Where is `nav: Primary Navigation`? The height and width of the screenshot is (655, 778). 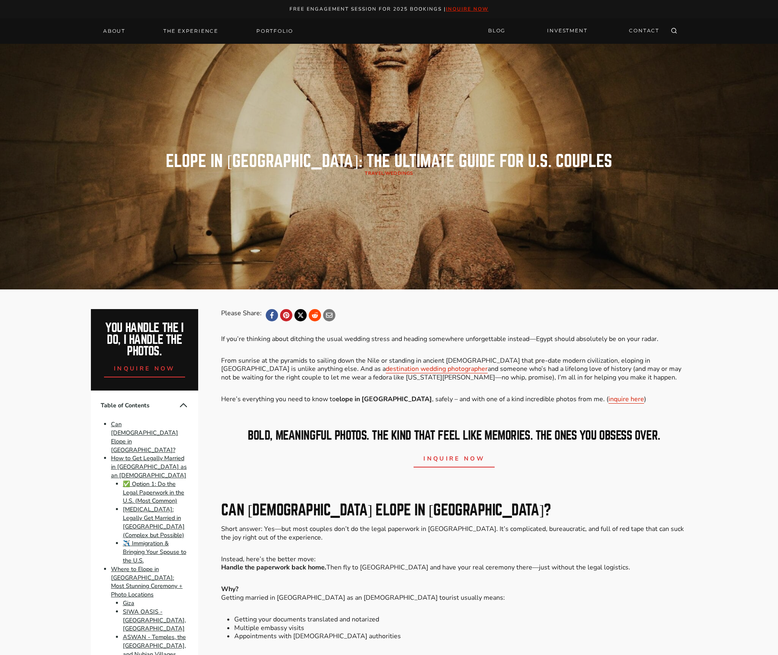
nav: Primary Navigation is located at coordinates (198, 31).